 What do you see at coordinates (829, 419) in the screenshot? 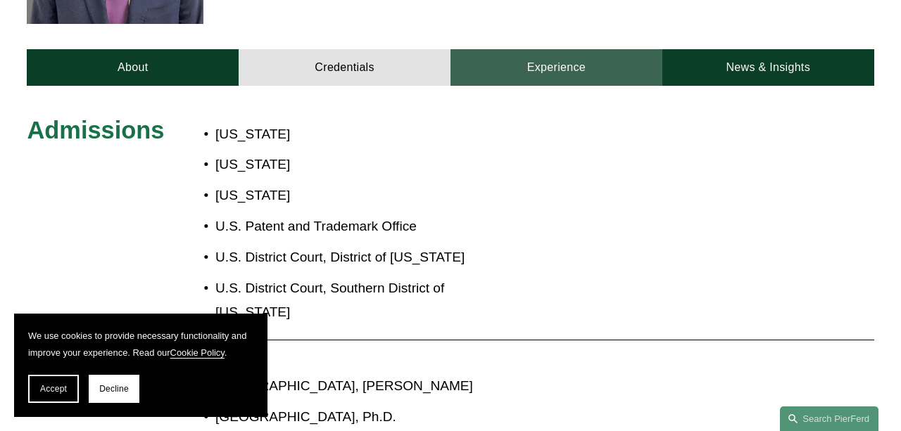
I see `a: Search this site` at bounding box center [829, 419].